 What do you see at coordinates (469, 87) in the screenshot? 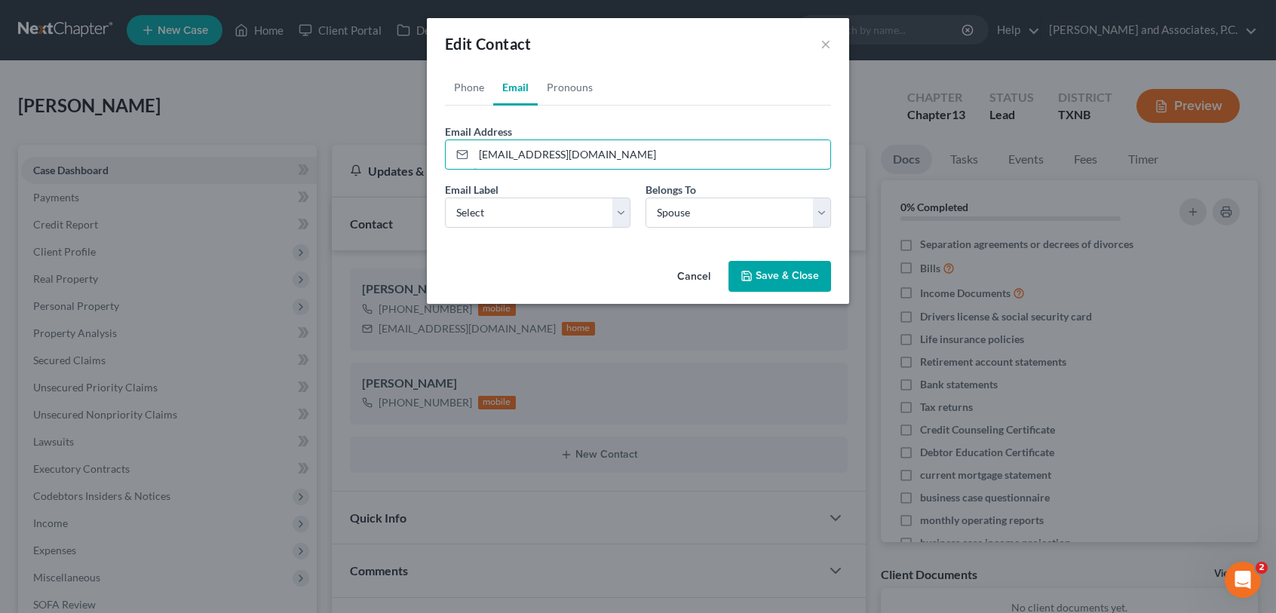
I see `a: Phone` at bounding box center [469, 87].